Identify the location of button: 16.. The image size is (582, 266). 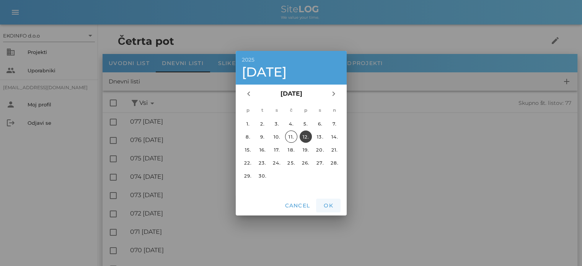
(262, 150).